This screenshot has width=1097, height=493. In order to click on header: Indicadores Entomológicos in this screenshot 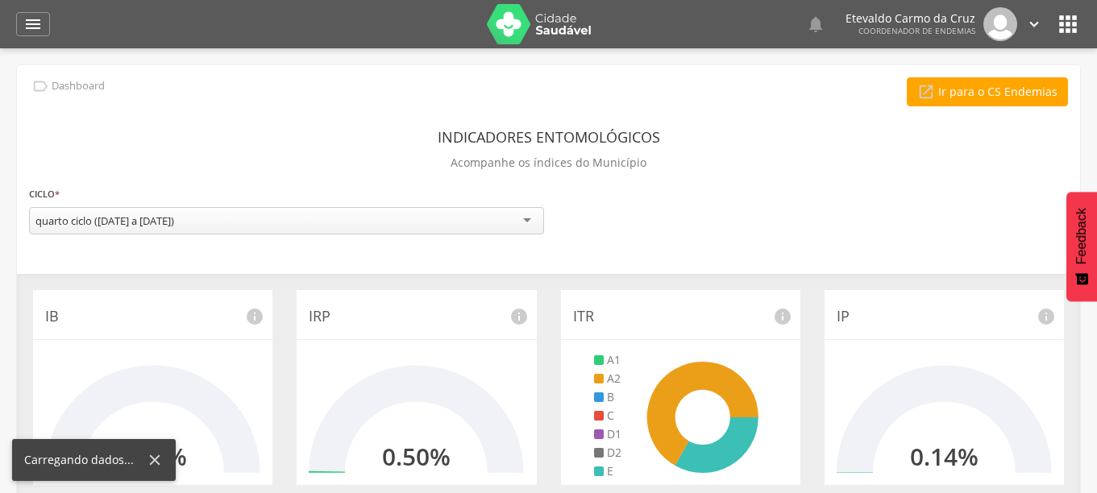, I will do `click(549, 137)`.